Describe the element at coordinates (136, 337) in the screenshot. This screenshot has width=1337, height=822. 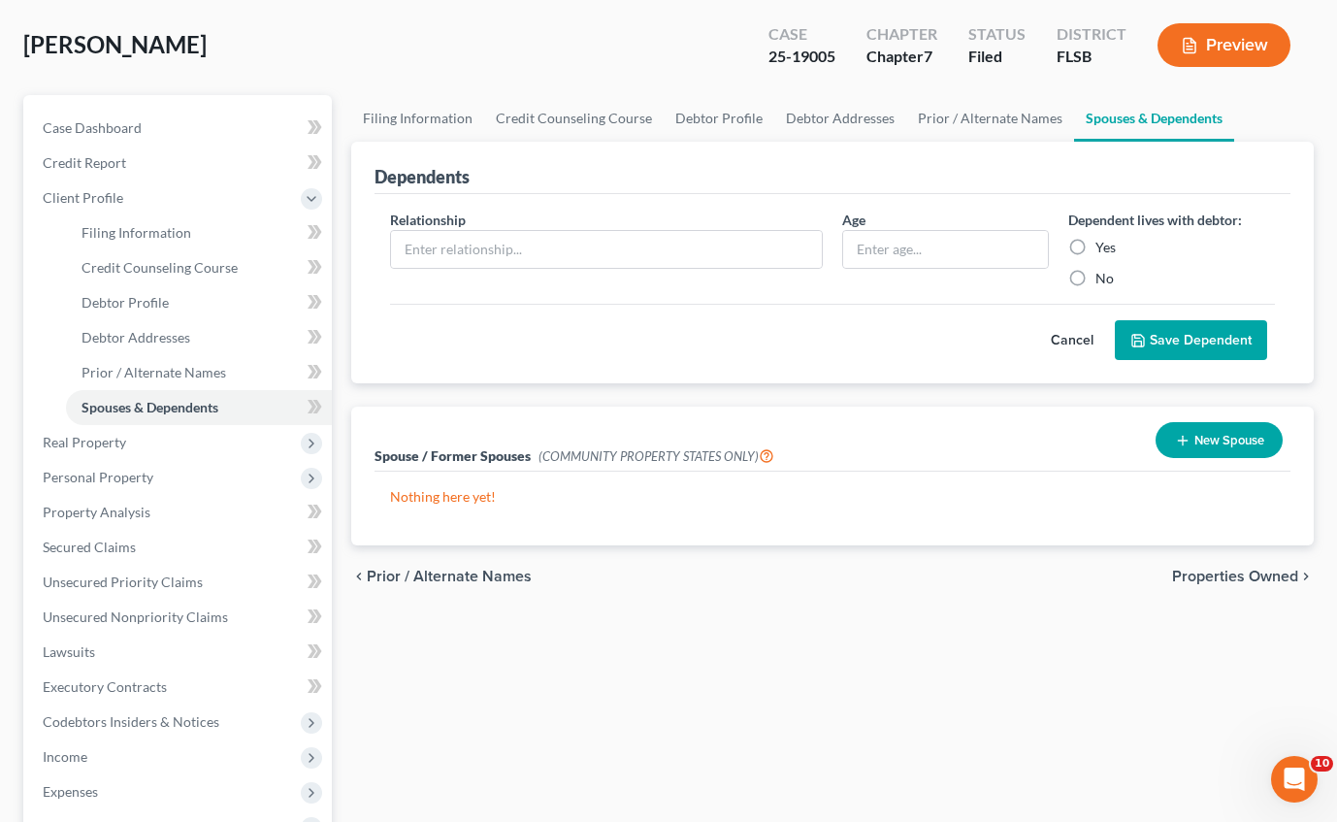
I see `span: Debtor Addresses` at that location.